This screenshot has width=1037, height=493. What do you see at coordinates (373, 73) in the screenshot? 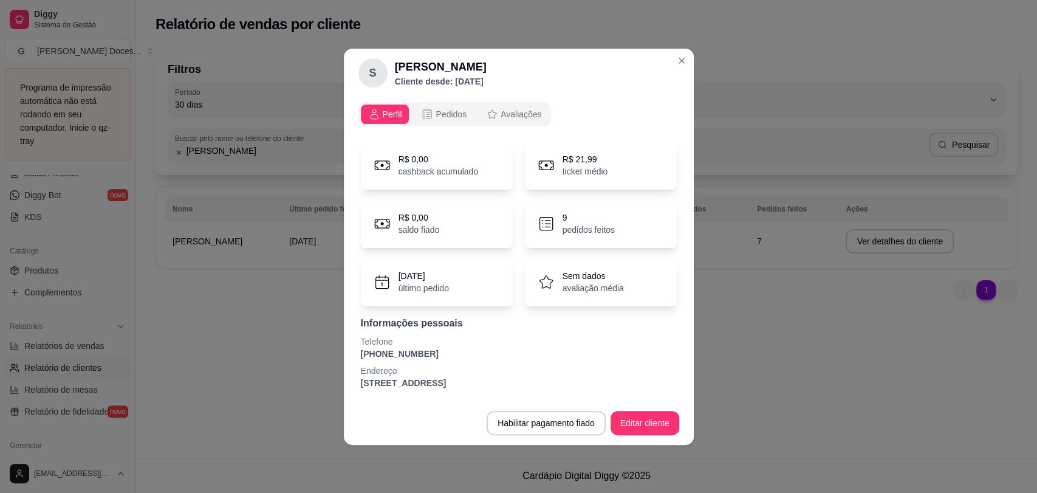
I see `div: S` at bounding box center [373, 73].